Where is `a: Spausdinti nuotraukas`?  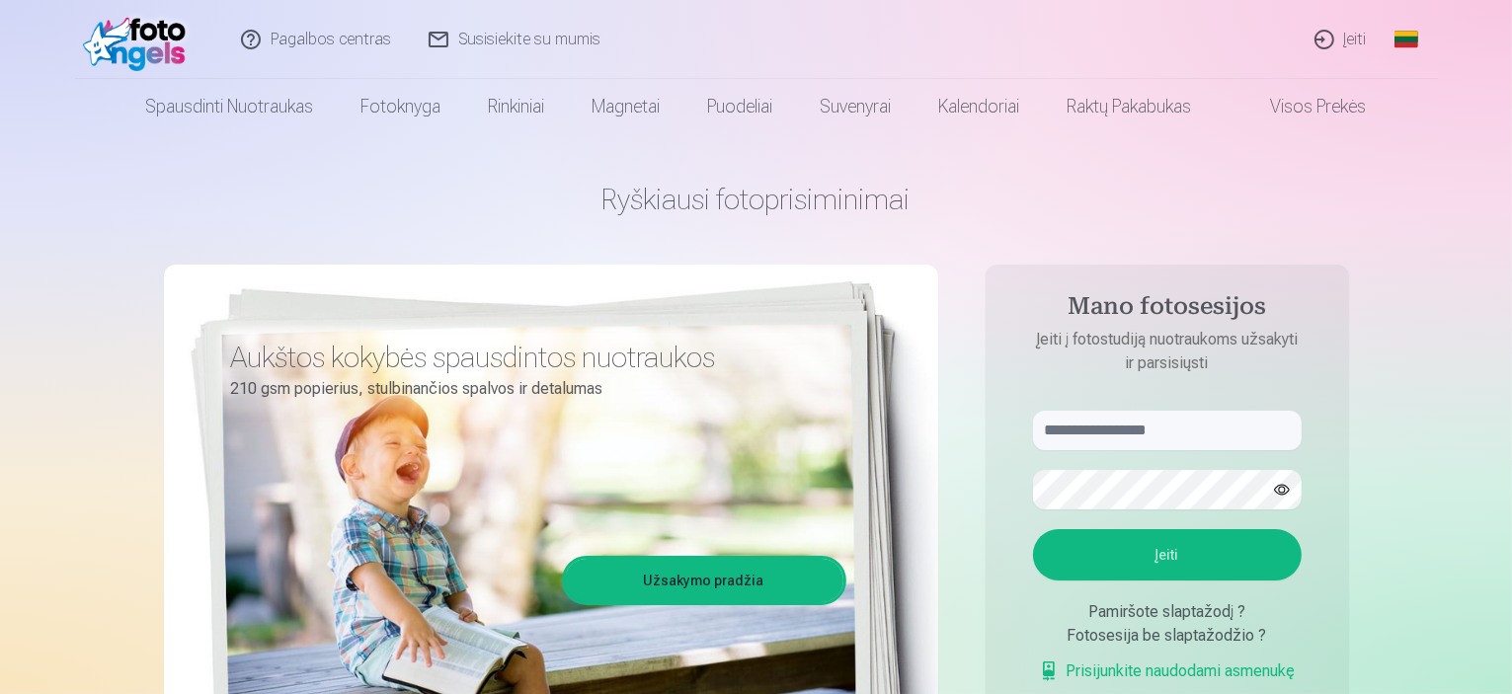
a: Spausdinti nuotraukas is located at coordinates (230, 107).